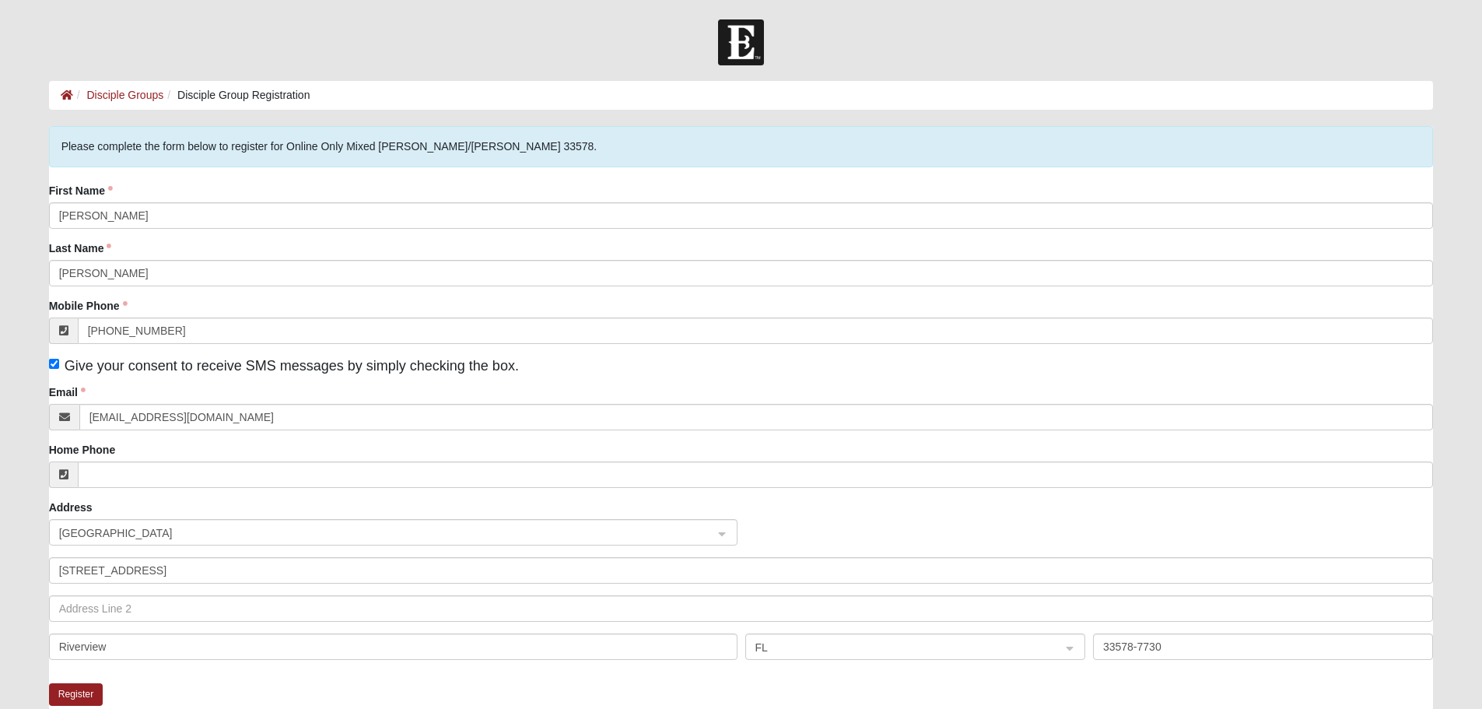  Describe the element at coordinates (124, 95) in the screenshot. I see `a: Disciple Groups` at that location.